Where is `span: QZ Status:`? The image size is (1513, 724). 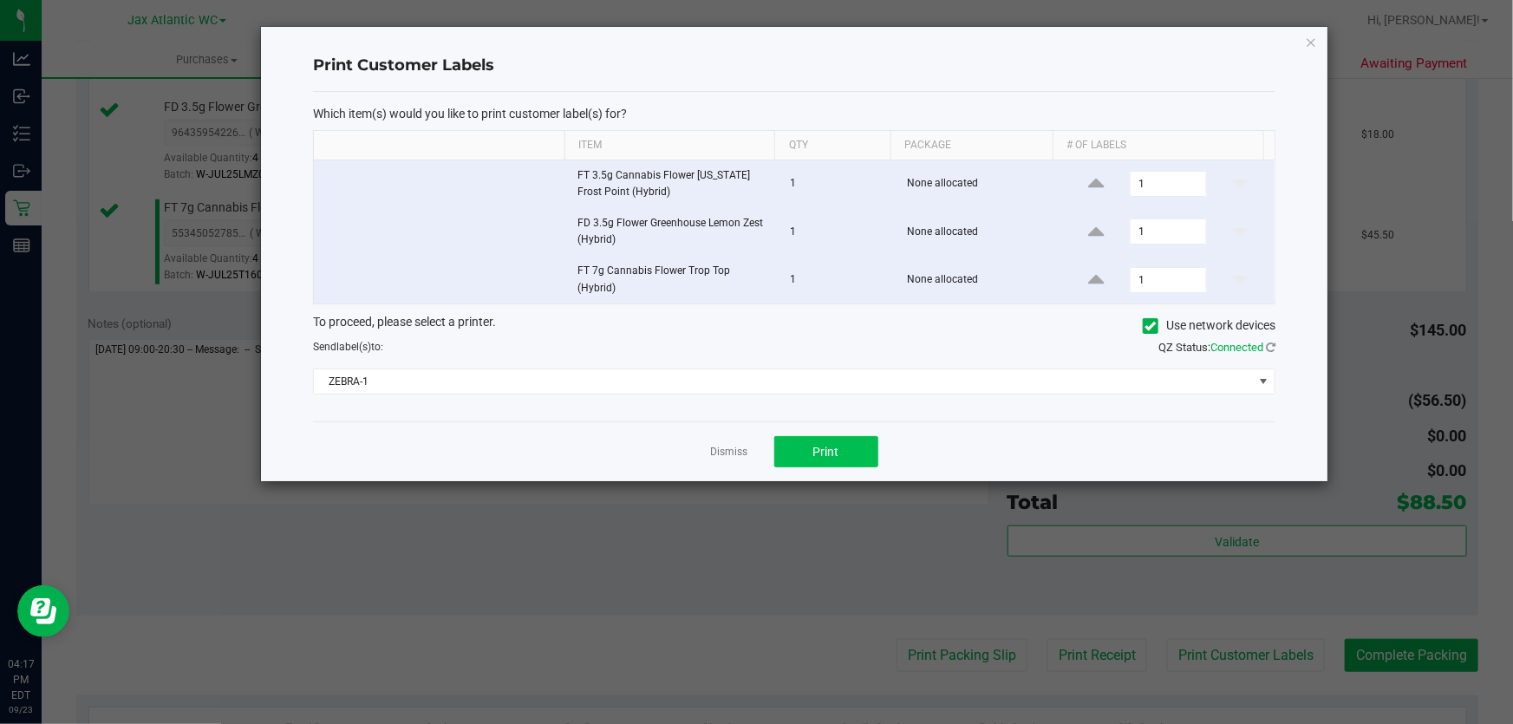
span: QZ Status: is located at coordinates (1217, 347).